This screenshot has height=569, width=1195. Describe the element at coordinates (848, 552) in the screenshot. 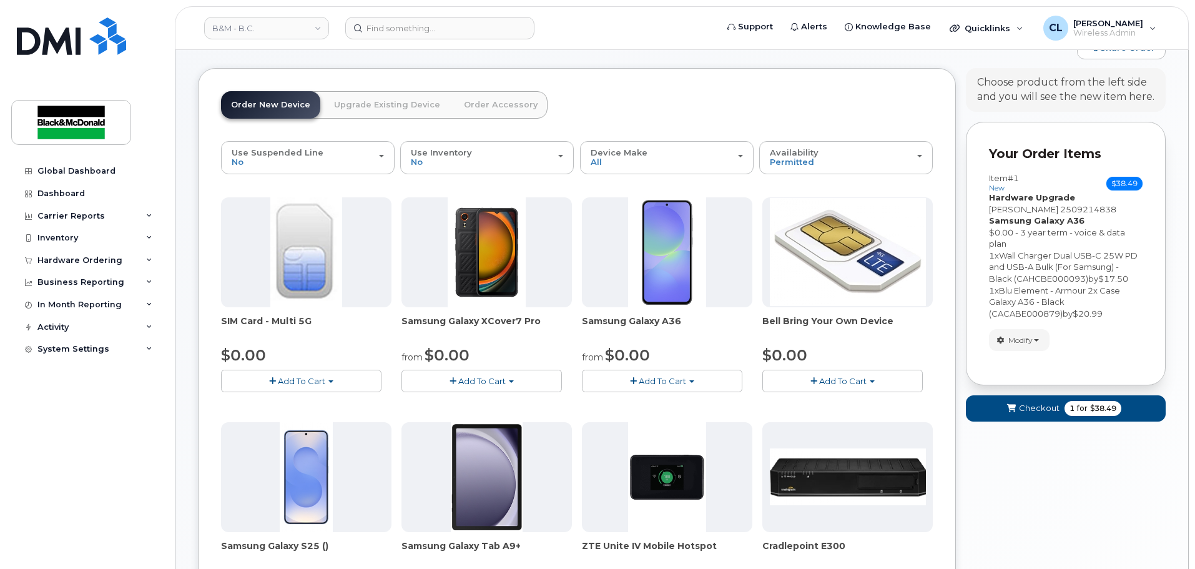

I see `span: Cradlepoint E300` at that location.